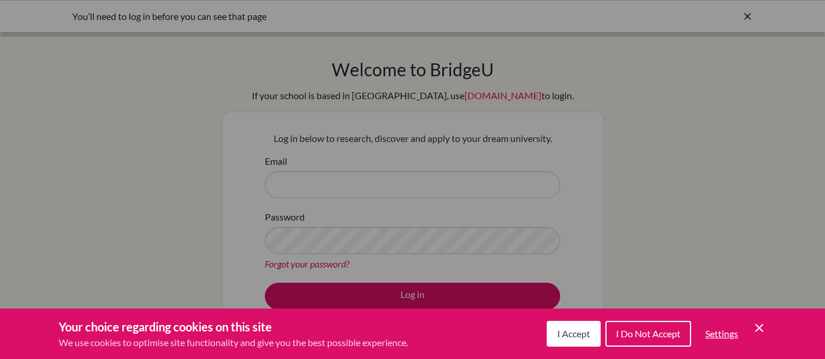 The width and height of the screenshot is (825, 359). What do you see at coordinates (574, 334) in the screenshot?
I see `span: I Accept` at bounding box center [574, 334].